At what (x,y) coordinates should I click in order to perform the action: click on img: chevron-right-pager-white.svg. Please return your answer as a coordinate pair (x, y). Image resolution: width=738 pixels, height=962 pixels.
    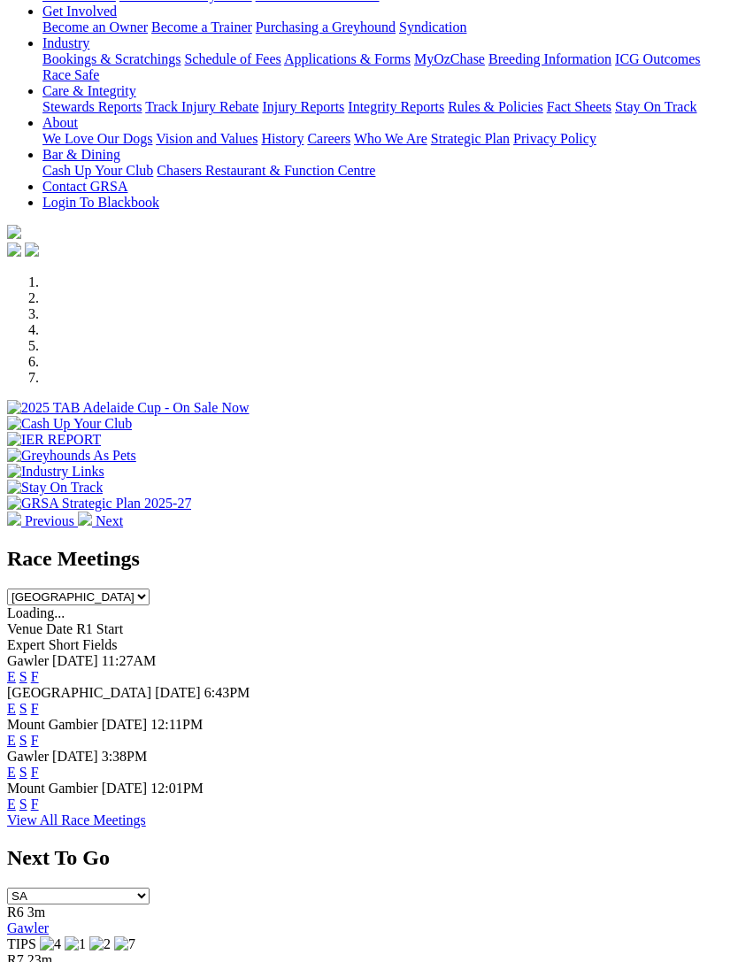
    Looking at the image, I should click on (85, 519).